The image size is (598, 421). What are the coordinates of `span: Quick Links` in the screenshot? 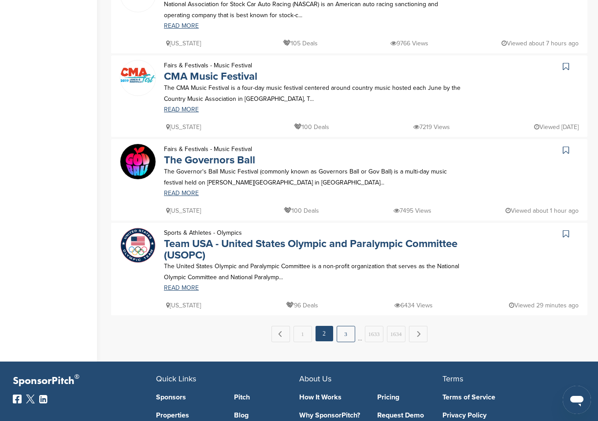 It's located at (176, 379).